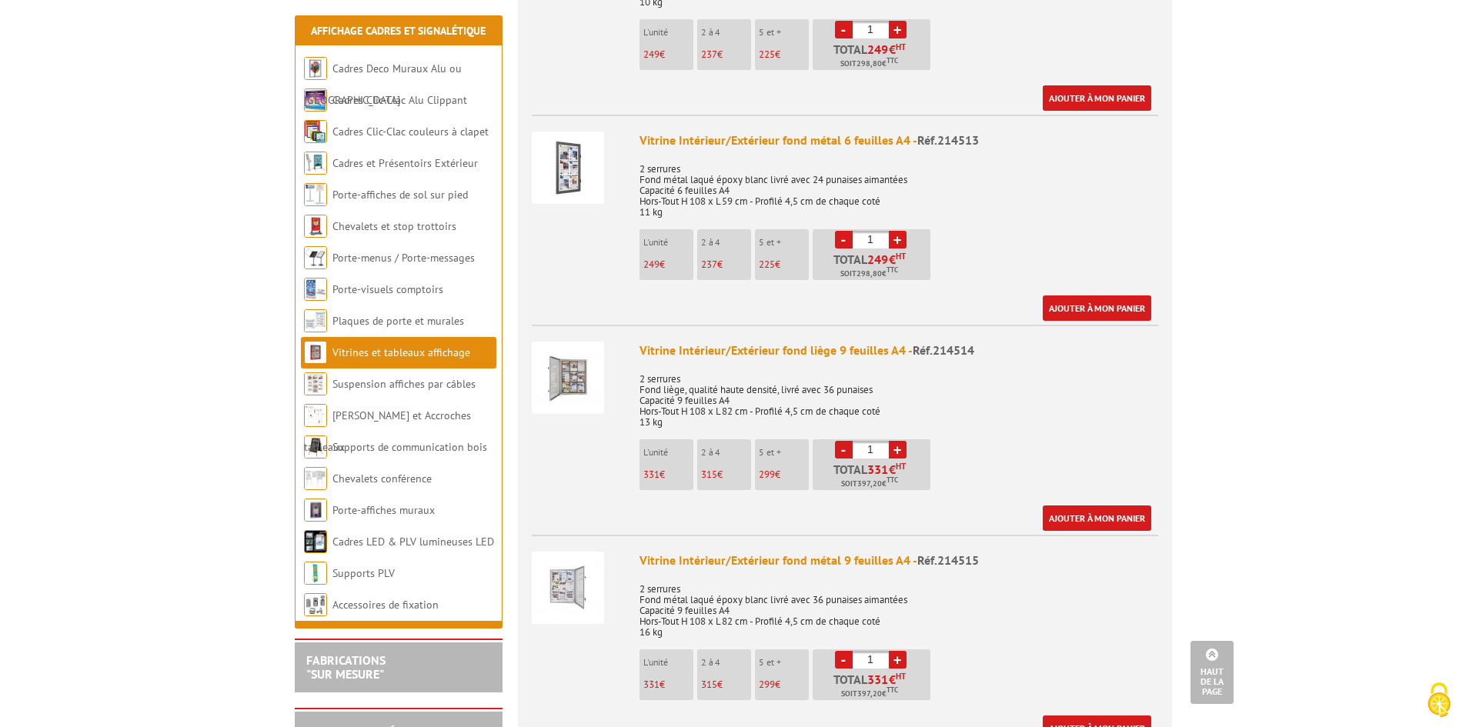 This screenshot has width=1466, height=727. What do you see at coordinates (948, 140) in the screenshot?
I see `span: Réf.214513` at bounding box center [948, 140].